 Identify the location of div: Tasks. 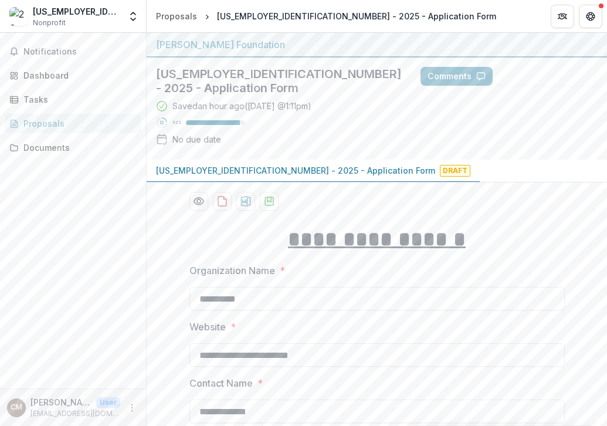
(77, 99).